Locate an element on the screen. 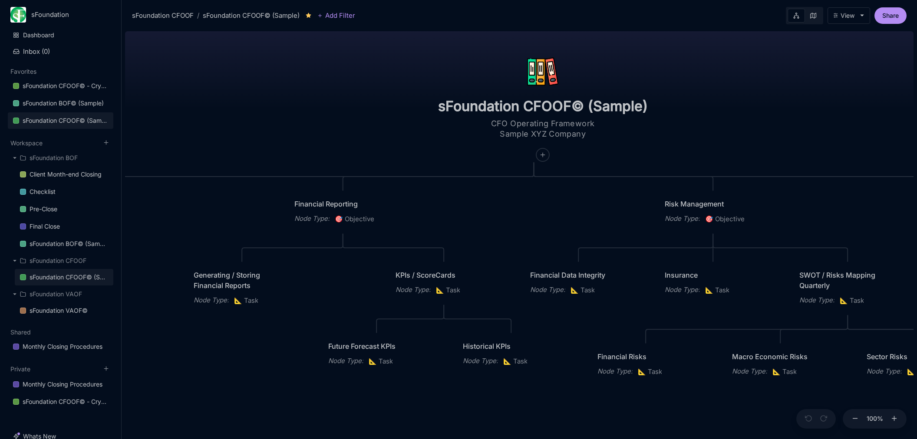  div: Financial Data Integrity is located at coordinates (579, 275).